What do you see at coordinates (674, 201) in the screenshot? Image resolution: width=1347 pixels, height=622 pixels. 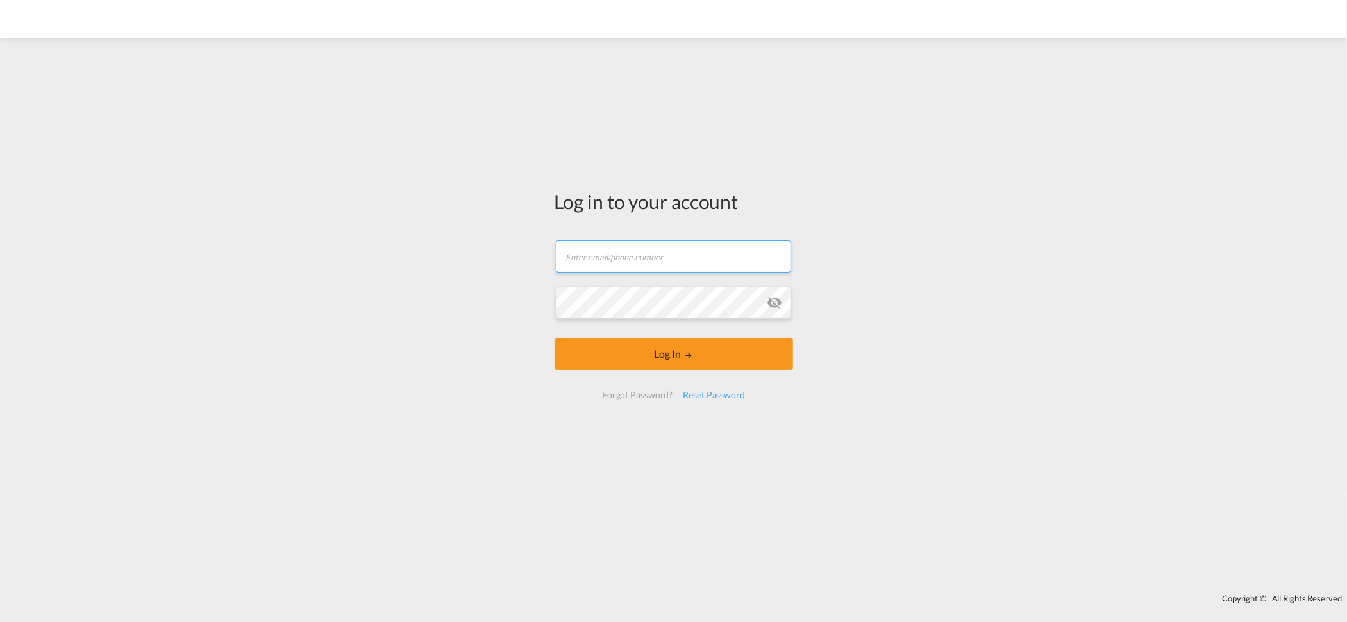 I see `div: Log in to your account` at bounding box center [674, 201].